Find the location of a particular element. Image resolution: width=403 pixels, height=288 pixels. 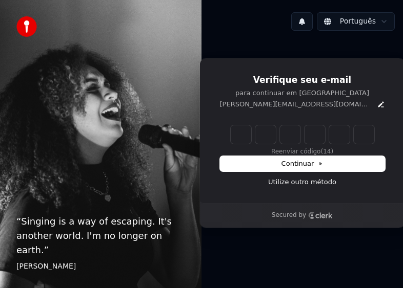

p: Secured by is located at coordinates (288, 216).